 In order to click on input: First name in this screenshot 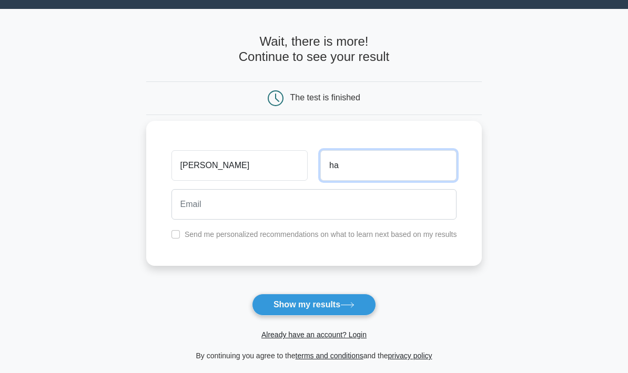, I will do `click(239, 166)`.